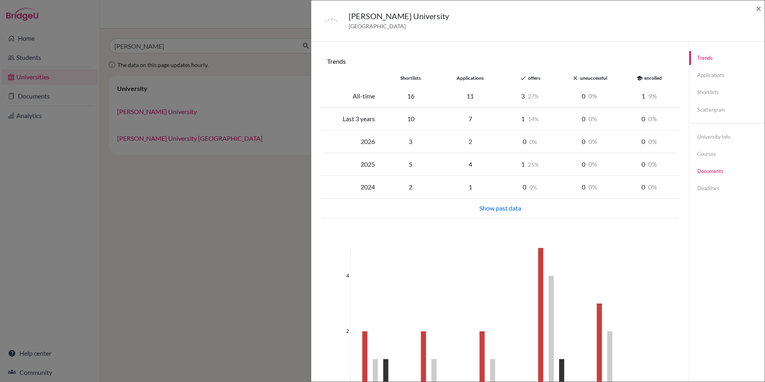  Describe the element at coordinates (727, 137) in the screenshot. I see `a: University info` at that location.